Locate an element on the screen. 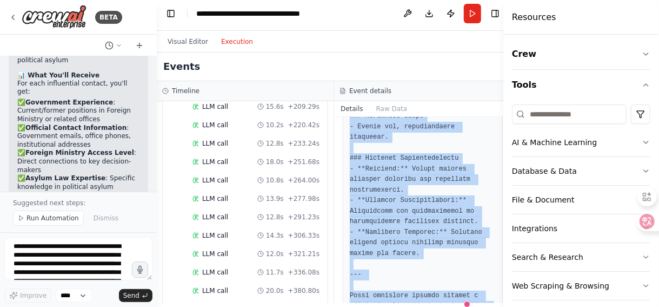  button: Search & Research is located at coordinates (582, 257).